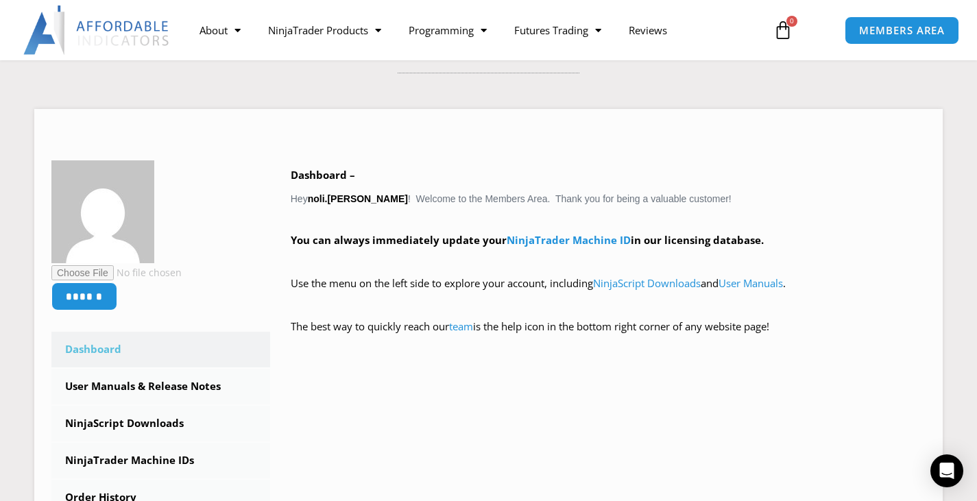 This screenshot has width=977, height=501. I want to click on div: Open Intercom Messenger, so click(947, 471).